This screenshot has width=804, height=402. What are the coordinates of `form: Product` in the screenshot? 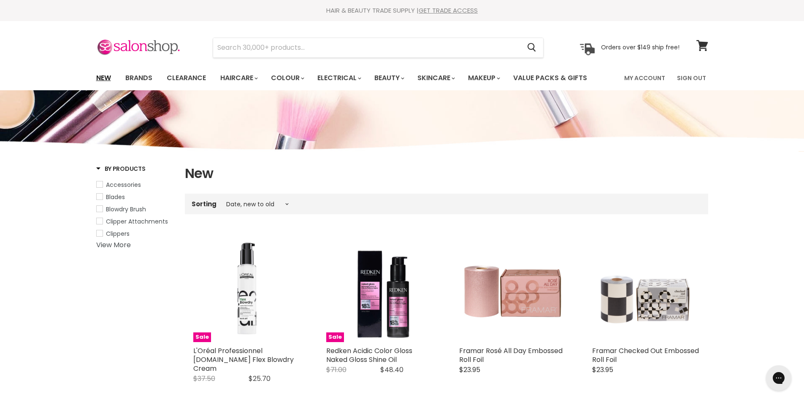 It's located at (378, 48).